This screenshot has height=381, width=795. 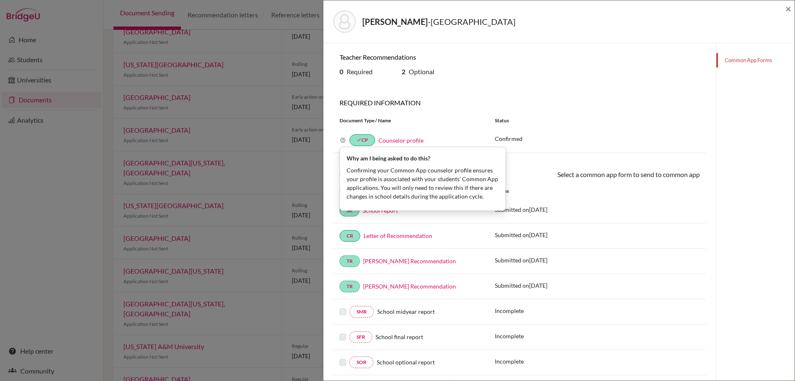 I want to click on p: Confirmed, so click(x=597, y=138).